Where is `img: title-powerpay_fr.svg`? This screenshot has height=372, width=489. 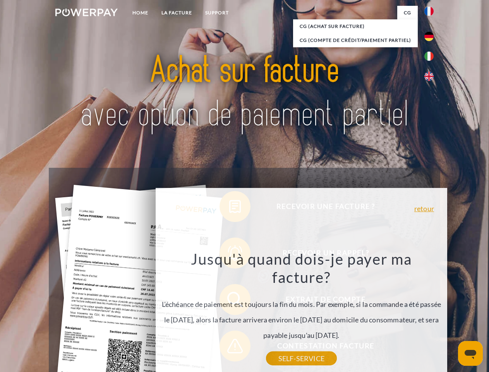 img: title-powerpay_fr.svg is located at coordinates (244, 93).